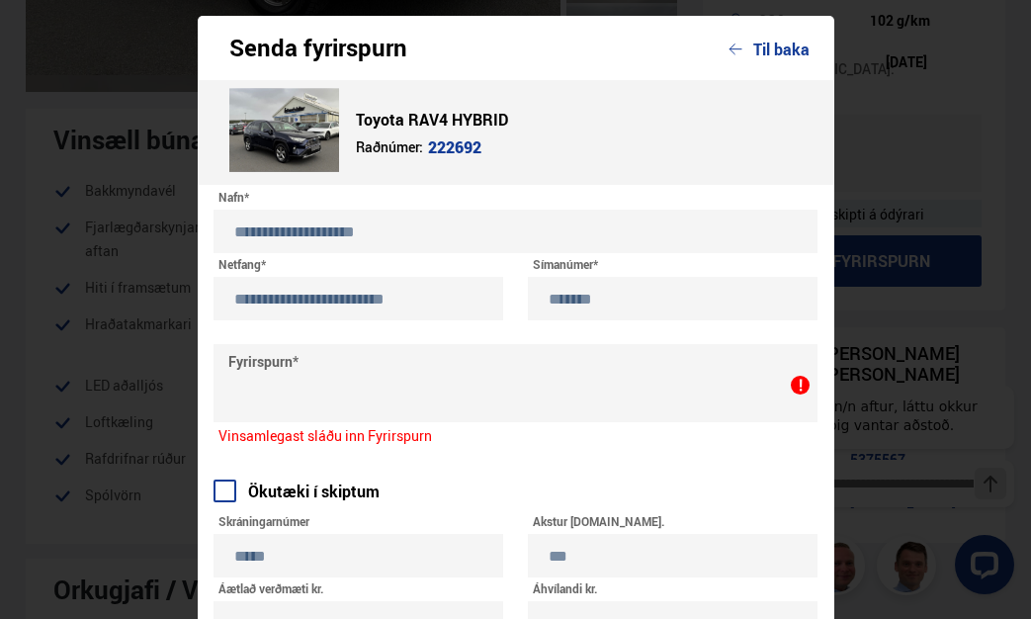  What do you see at coordinates (516, 438) in the screenshot?
I see `div: Vinsamlegast sláðu inn Fyrirspurn` at bounding box center [516, 438].